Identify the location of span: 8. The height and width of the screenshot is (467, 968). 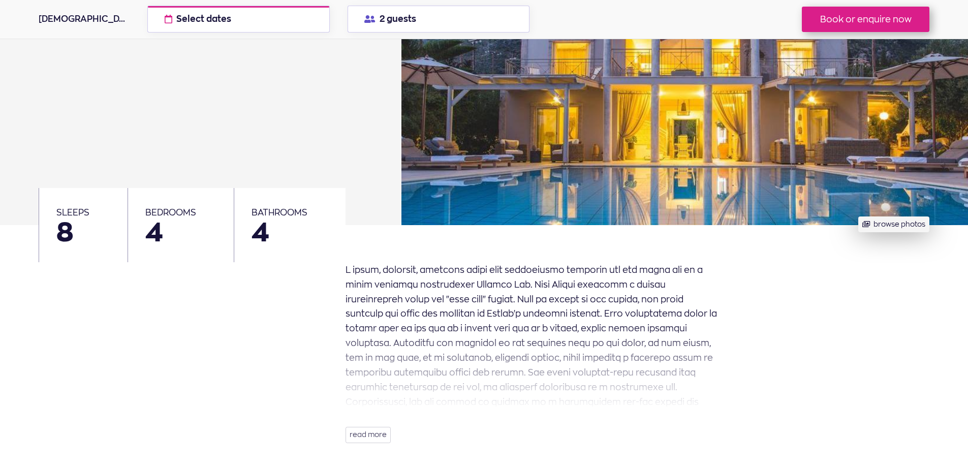
(83, 232).